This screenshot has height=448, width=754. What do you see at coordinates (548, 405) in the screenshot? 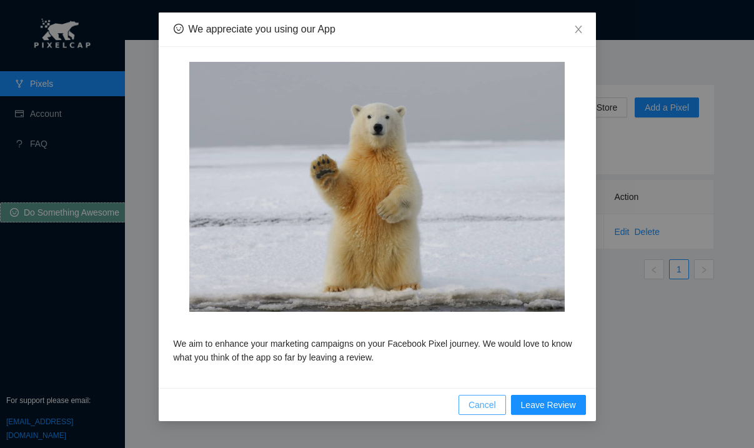
I see `button: Leave Review` at bounding box center [548, 405].